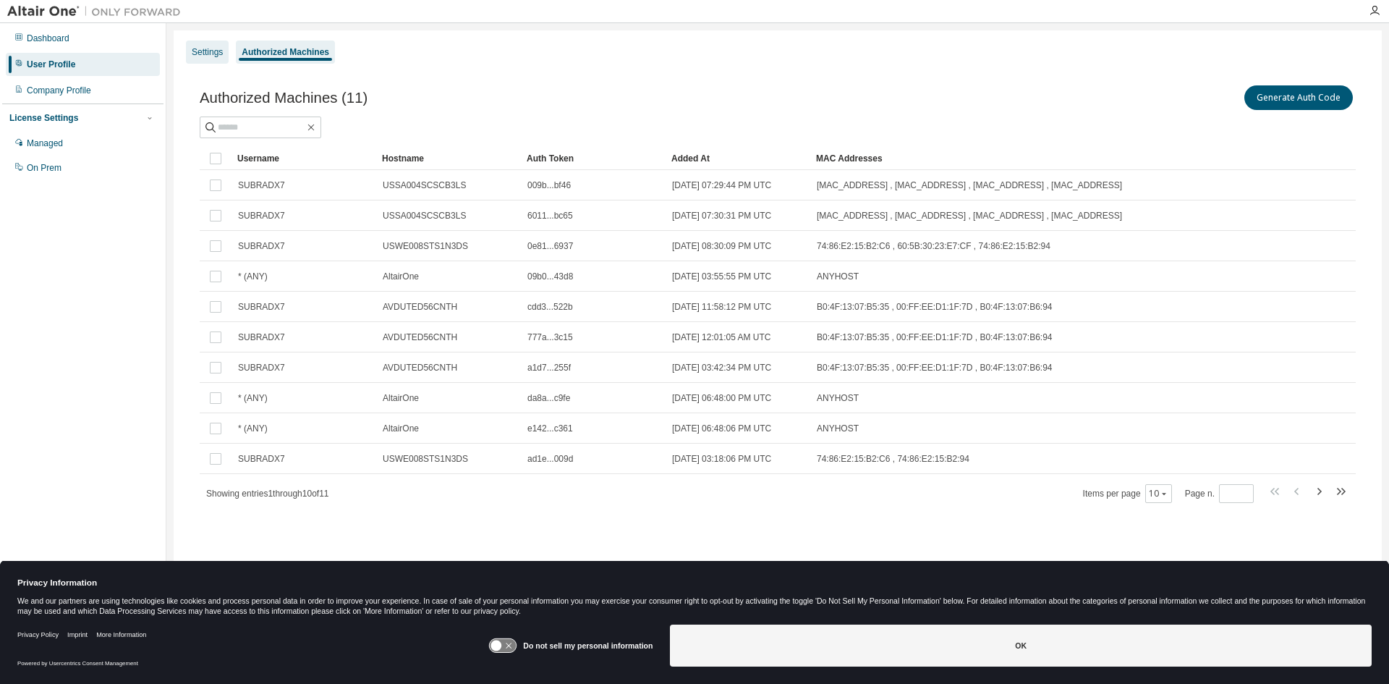 The width and height of the screenshot is (1389, 684). I want to click on img: Altair One, so click(98, 12).